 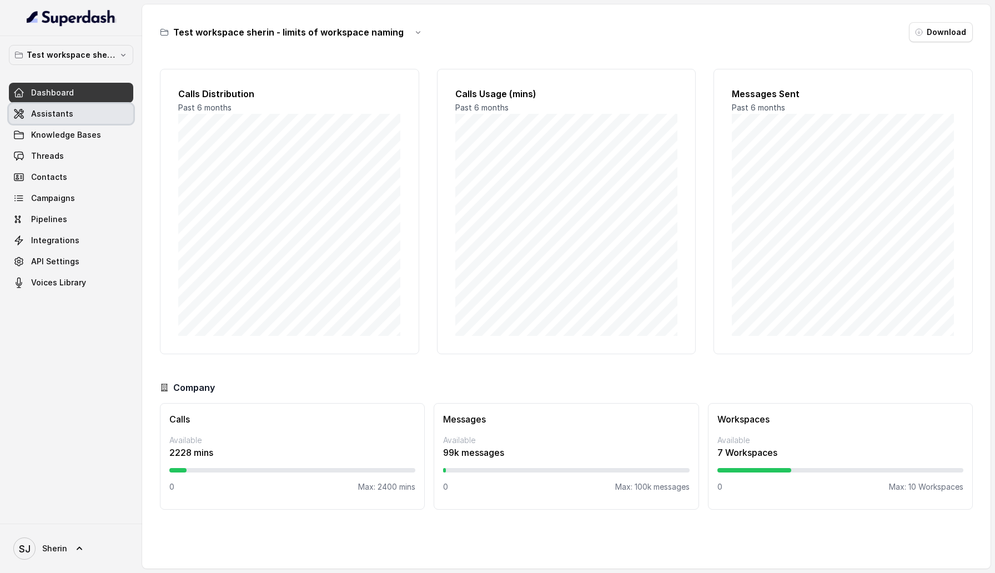 What do you see at coordinates (292, 452) in the screenshot?
I see `p: 2228 mins` at bounding box center [292, 452].